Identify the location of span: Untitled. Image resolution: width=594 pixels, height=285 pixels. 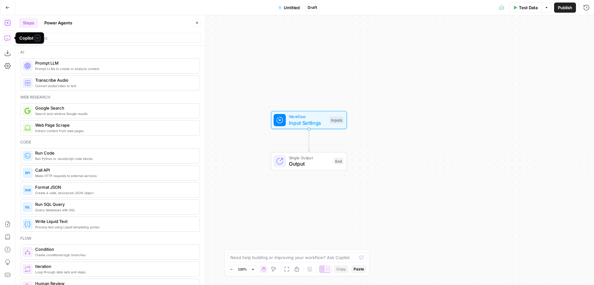
(292, 8).